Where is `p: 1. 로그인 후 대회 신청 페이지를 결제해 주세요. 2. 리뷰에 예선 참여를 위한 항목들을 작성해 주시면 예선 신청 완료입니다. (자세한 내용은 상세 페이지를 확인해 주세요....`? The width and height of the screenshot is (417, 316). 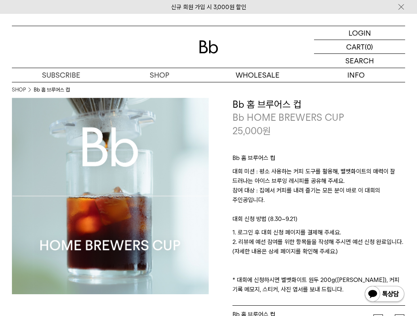
p: 1. 로그인 후 대회 신청 페이지를 결제해 주세요. 2. 리뷰에 예선 참여를 위한 항목들을 작성해 주시면 예선 신청 완료입니다. (자세한 내용은 상세 페이지를 확인해 주세요.... is located at coordinates (319, 261).